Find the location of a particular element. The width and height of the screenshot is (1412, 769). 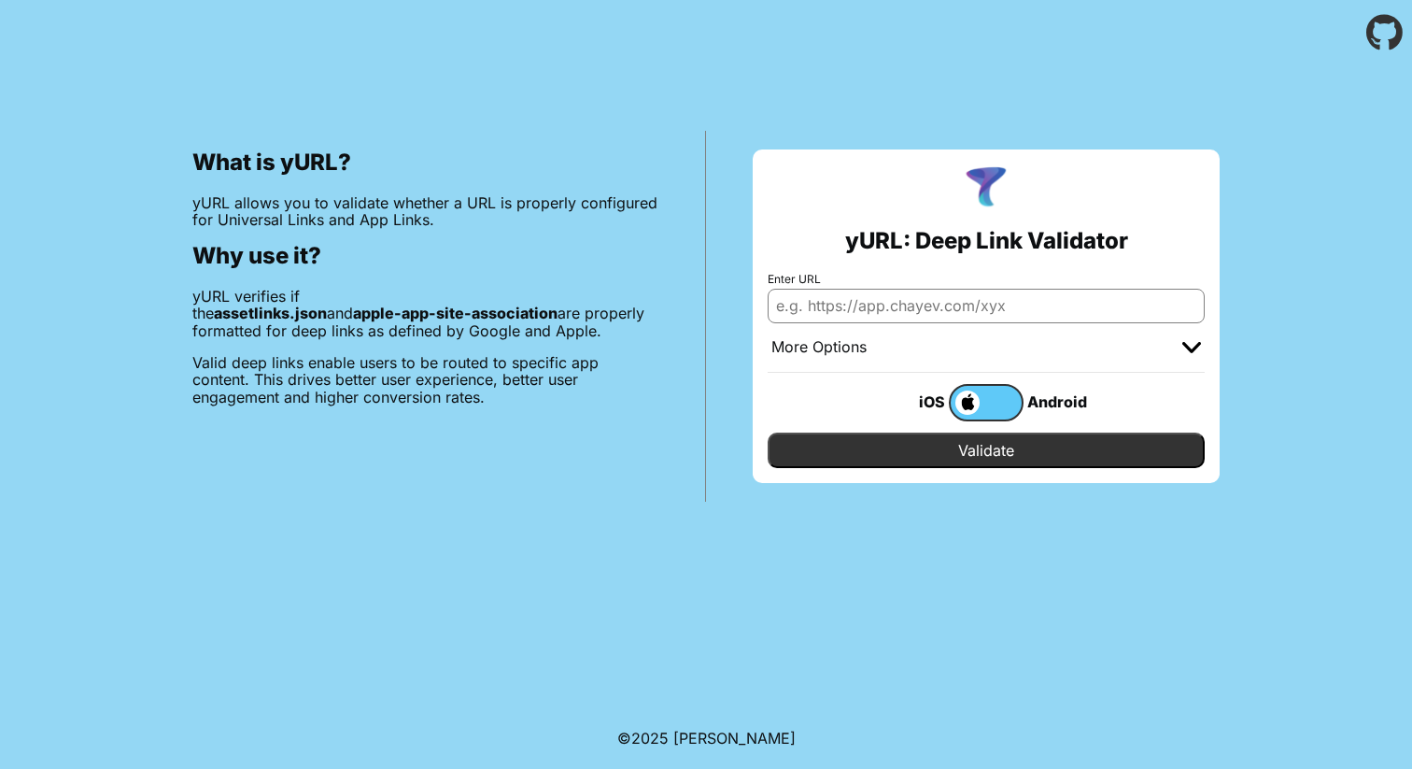

b: assetlinks.json is located at coordinates (270, 313).